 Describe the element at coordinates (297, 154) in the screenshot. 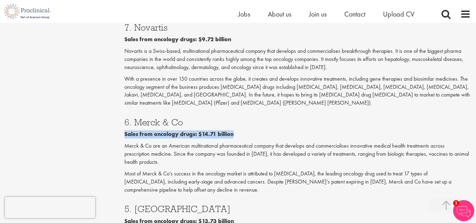

I see `p: Merck & Co are an American multinational pharmaceutical company that develops and commercialises ...` at that location.